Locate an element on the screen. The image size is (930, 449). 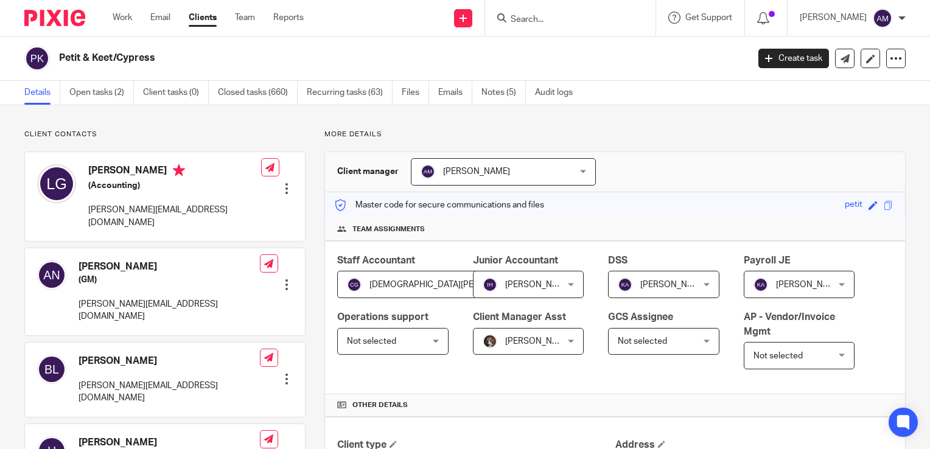
span: GCS Assignee is located at coordinates (640, 317).